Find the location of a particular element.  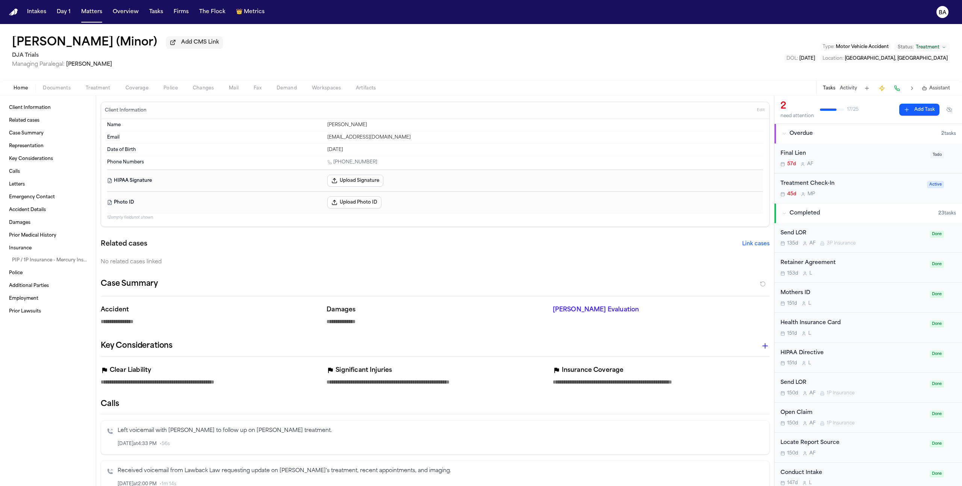

span: Prior Medical History is located at coordinates (33, 236).